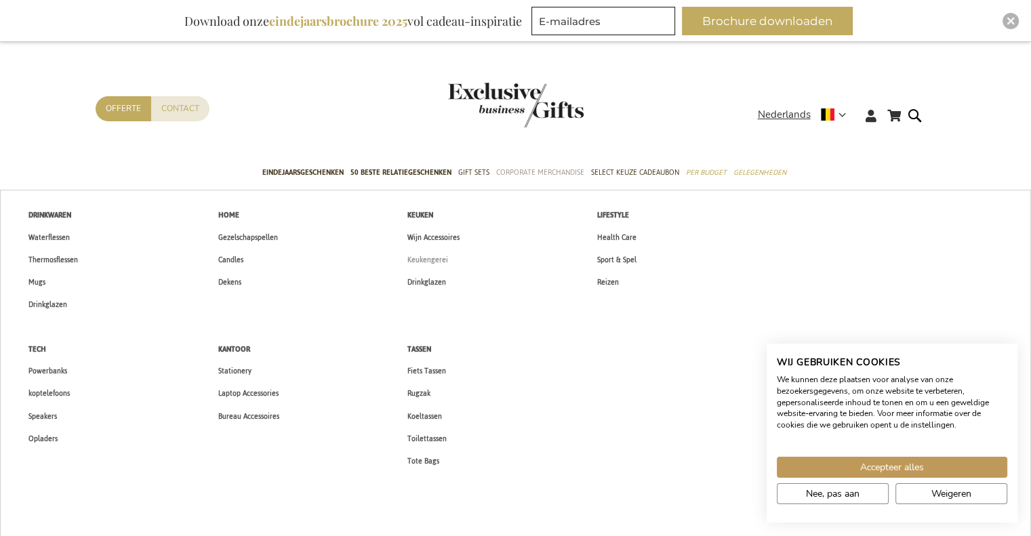 The height and width of the screenshot is (536, 1031). What do you see at coordinates (53, 260) in the screenshot?
I see `span: Thermosflessen` at bounding box center [53, 260].